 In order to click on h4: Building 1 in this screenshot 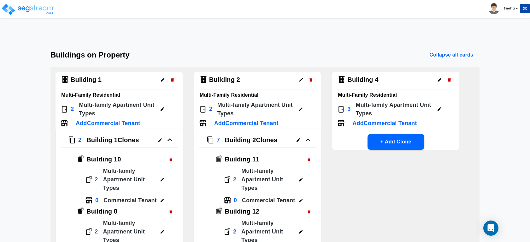, I will do `click(86, 80)`.